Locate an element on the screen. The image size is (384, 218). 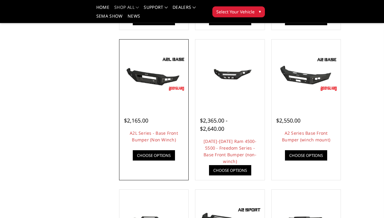
img: A2L Series - Base Front Bumper (Non Winch) is located at coordinates (154, 74).